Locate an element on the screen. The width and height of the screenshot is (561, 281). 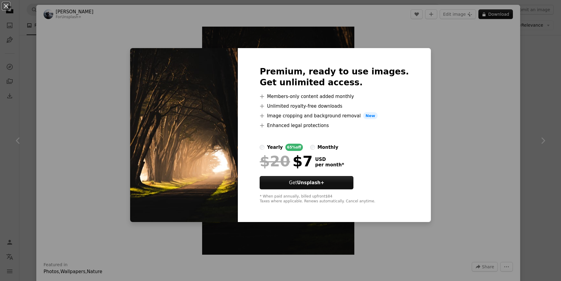
input: monthly is located at coordinates (313, 147).